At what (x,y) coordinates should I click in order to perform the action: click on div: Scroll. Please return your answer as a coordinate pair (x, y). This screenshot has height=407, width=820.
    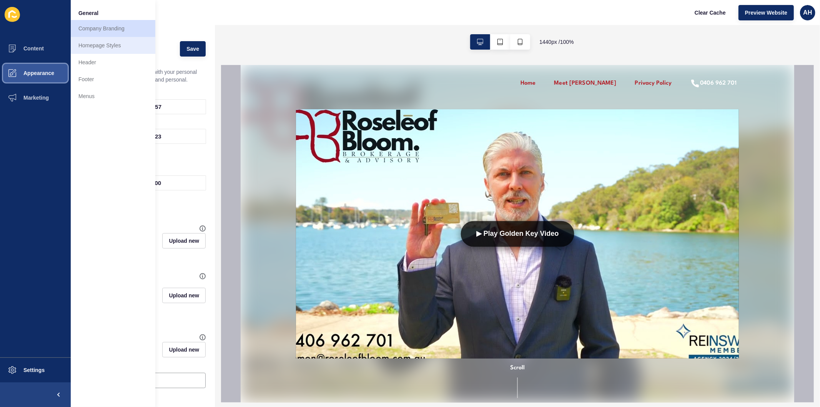
    Looking at the image, I should click on (277, 314).